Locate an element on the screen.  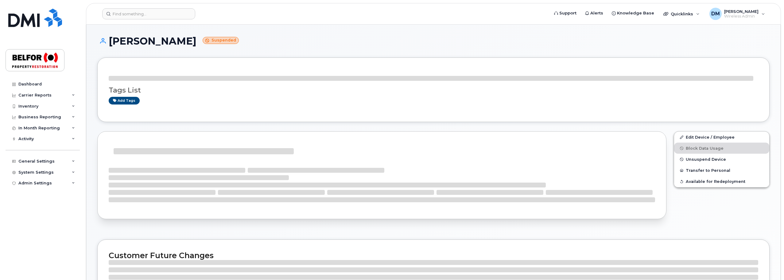
button: Transfer to Personal is located at coordinates (722, 170).